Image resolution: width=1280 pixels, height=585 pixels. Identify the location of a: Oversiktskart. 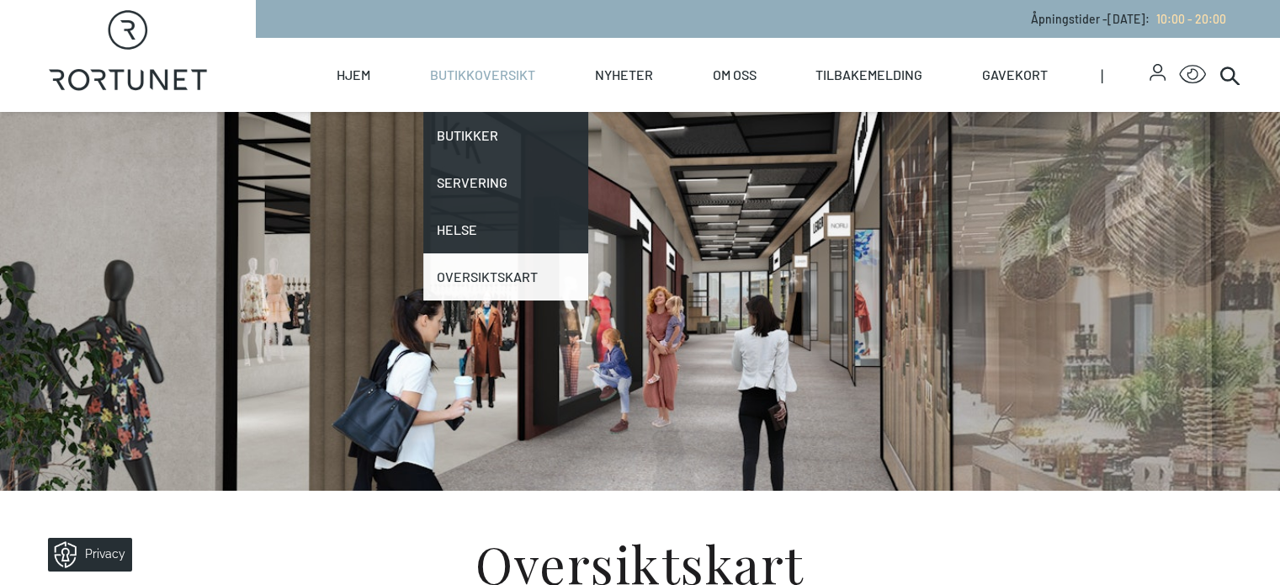
(506, 277).